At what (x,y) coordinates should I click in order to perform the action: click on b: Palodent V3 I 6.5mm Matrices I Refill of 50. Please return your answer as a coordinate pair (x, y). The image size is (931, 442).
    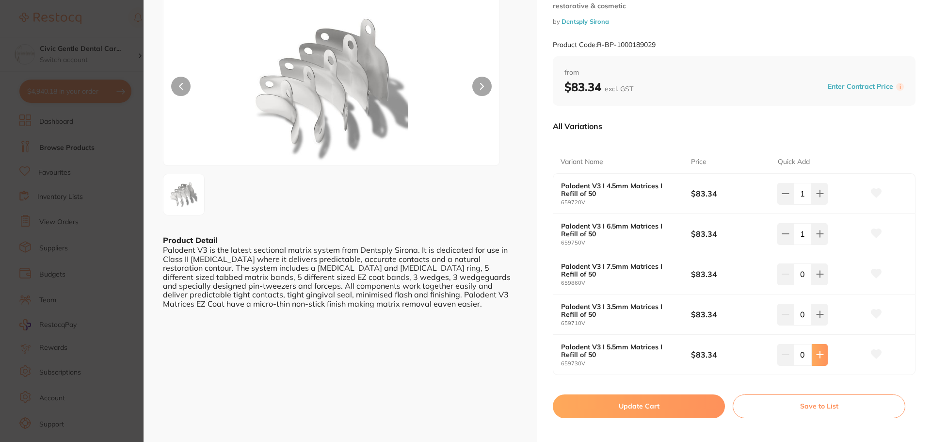
    Looking at the image, I should click on (619, 230).